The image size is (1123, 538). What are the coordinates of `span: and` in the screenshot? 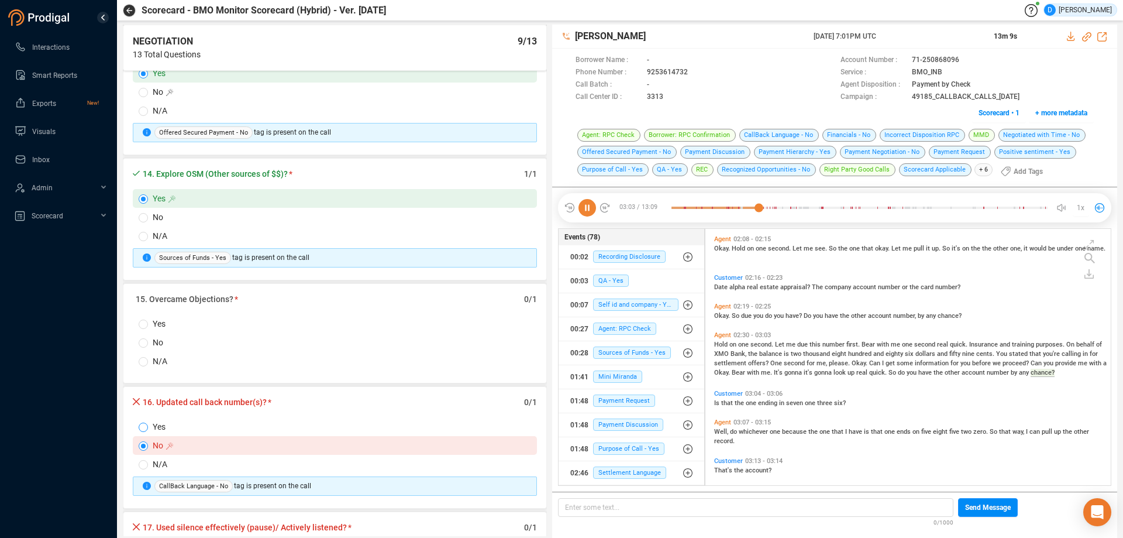 It's located at (943, 353).